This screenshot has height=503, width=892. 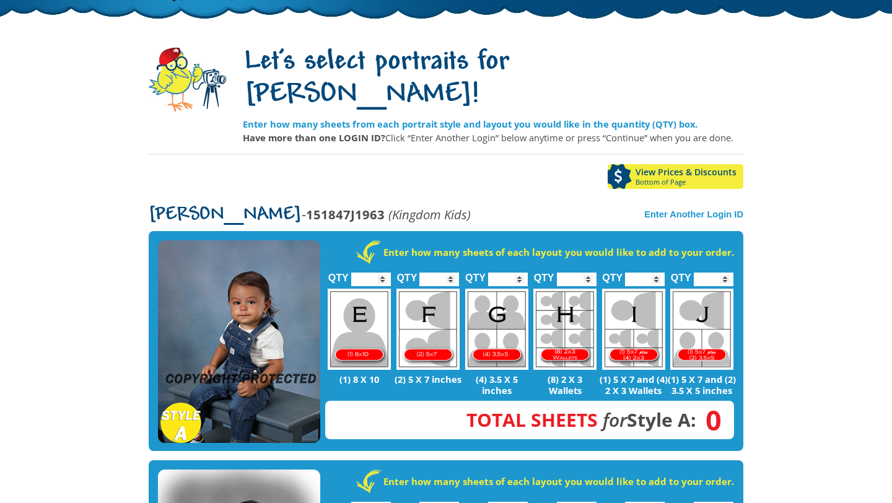 I want to click on img: camera-mascot, so click(x=187, y=79).